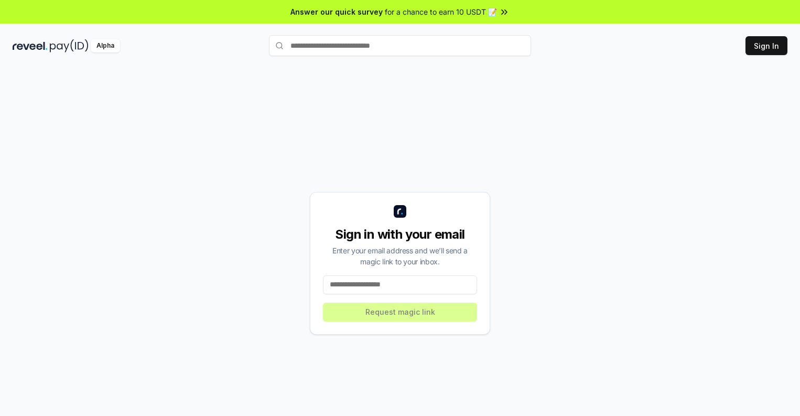 The width and height of the screenshot is (800, 416). I want to click on div: Alpha, so click(105, 46).